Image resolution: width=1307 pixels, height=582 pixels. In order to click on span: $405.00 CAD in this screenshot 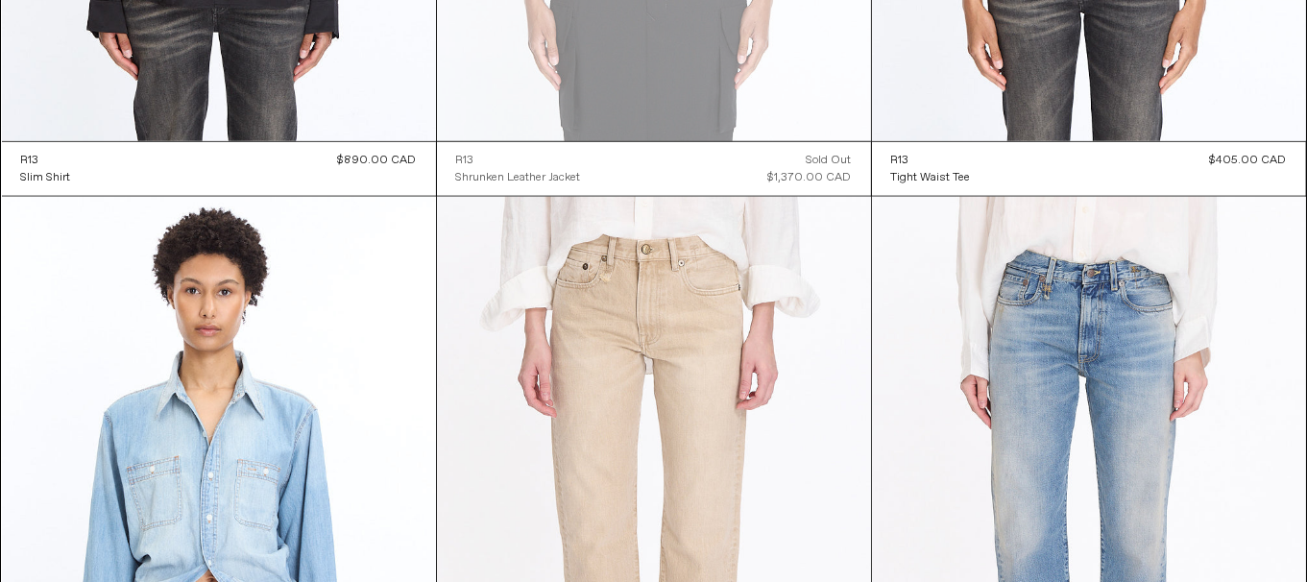, I will do `click(1249, 160)`.